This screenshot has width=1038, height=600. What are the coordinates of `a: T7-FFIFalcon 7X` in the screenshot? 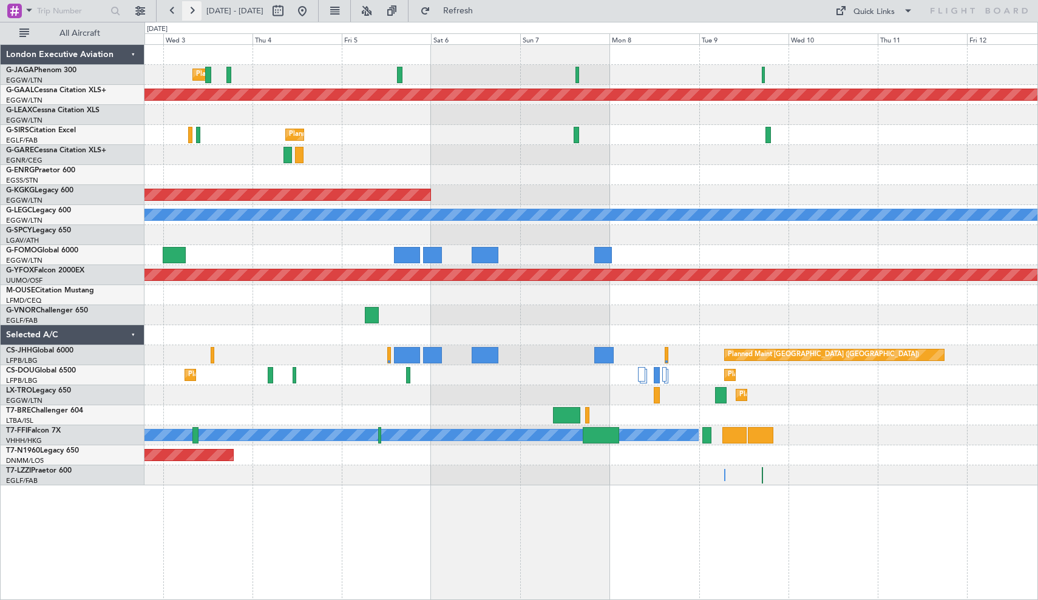 It's located at (33, 431).